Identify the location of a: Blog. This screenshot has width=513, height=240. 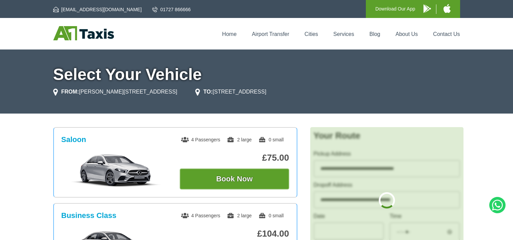
(375, 34).